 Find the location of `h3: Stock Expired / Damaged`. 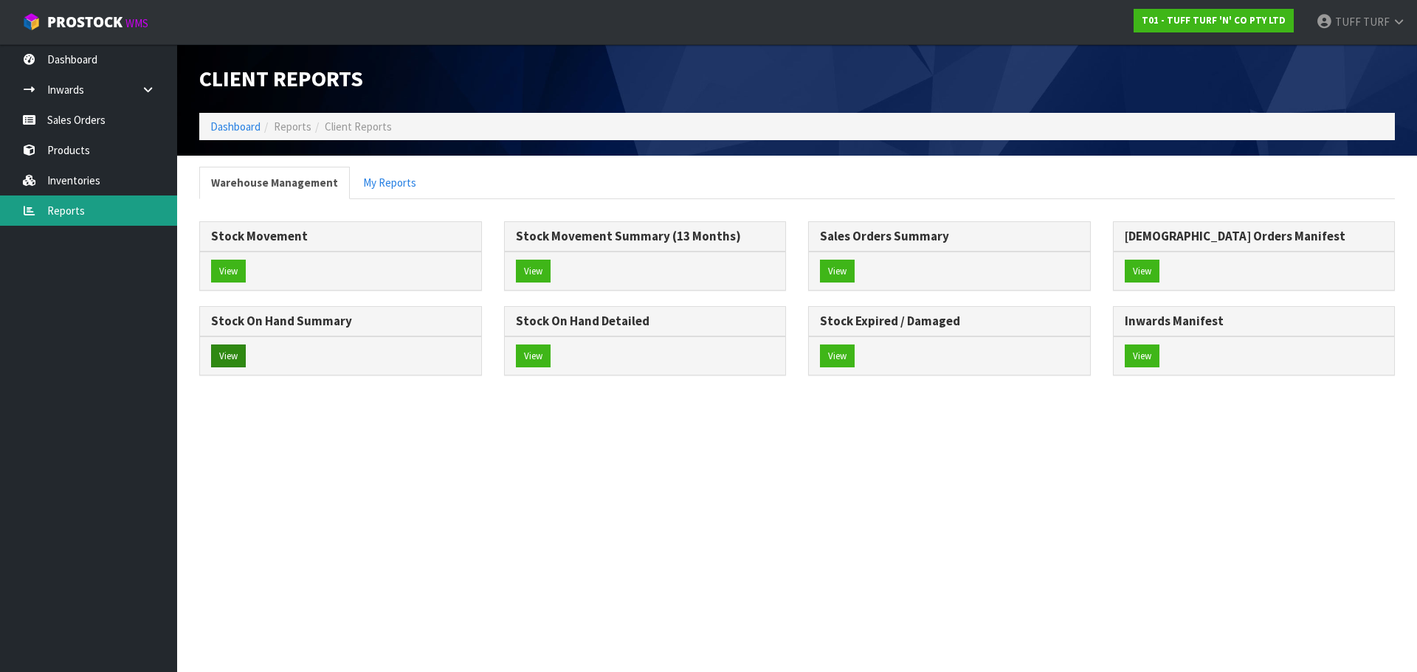

h3: Stock Expired / Damaged is located at coordinates (949, 321).